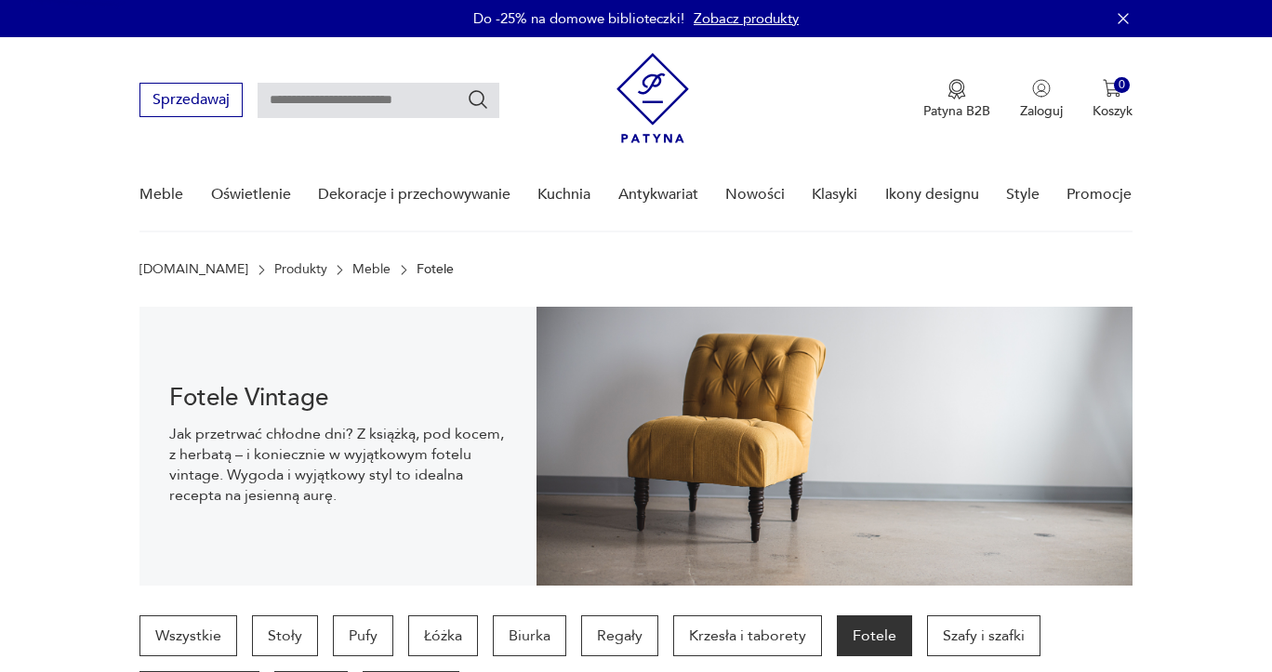 This screenshot has width=1272, height=672. What do you see at coordinates (957, 99) in the screenshot?
I see `a: Ikona medaluPatyna B2B` at bounding box center [957, 99].